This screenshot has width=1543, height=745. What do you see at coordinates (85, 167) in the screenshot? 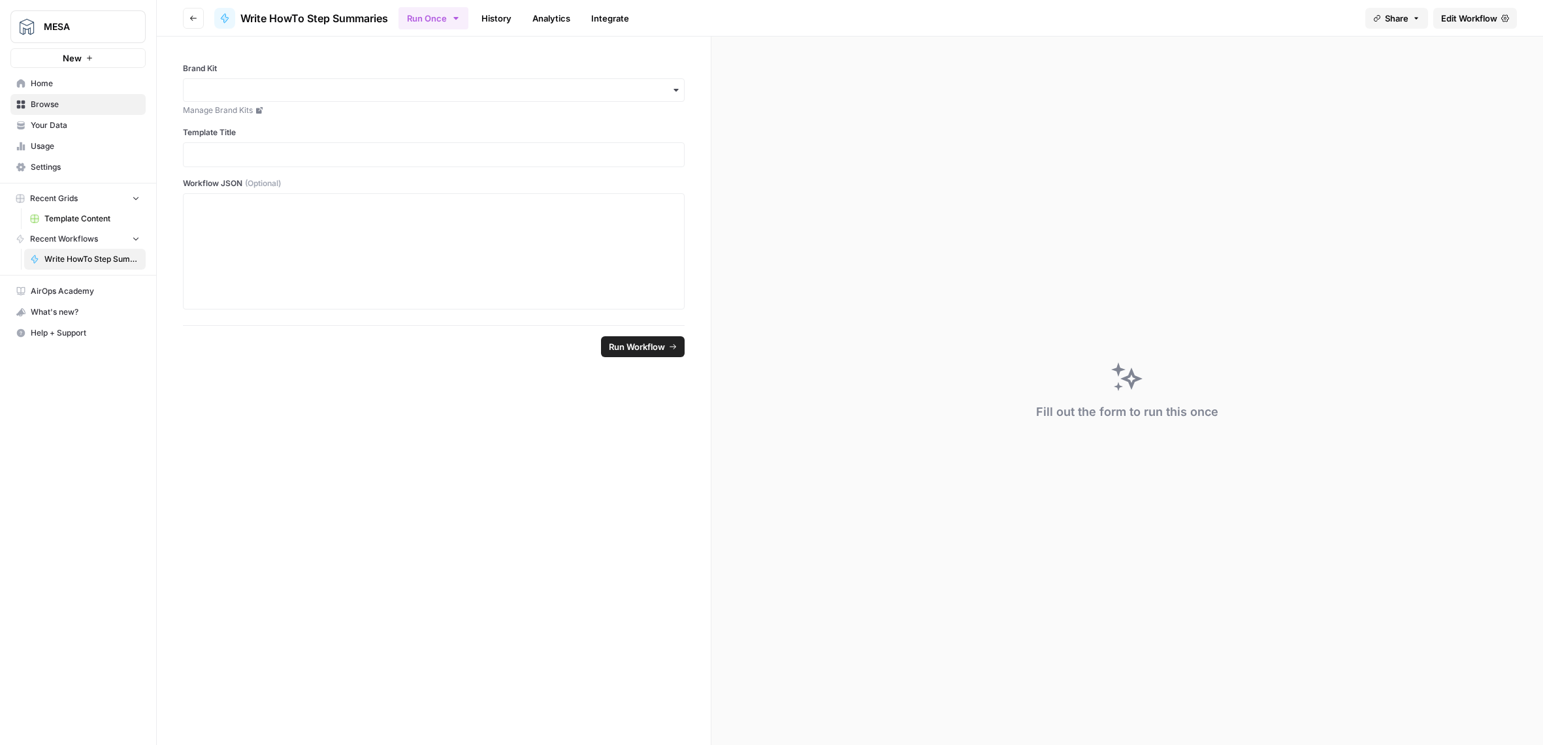
I see `span: Settings` at bounding box center [85, 167].